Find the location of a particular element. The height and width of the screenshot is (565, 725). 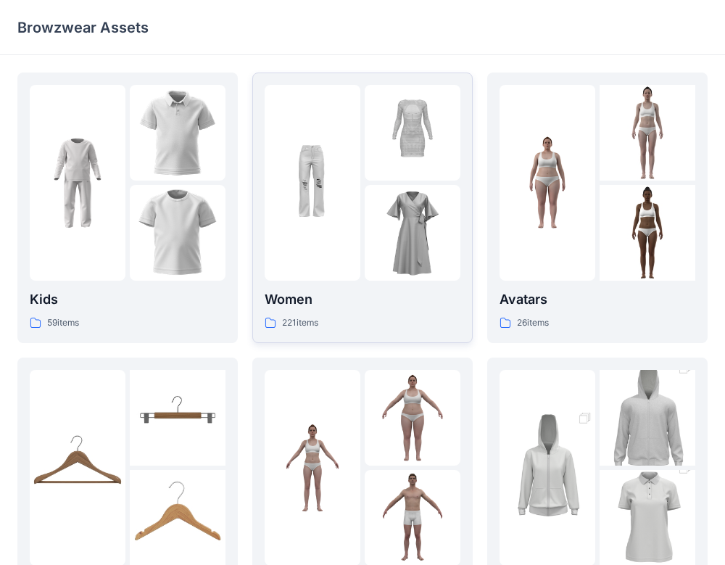

a: folder 1folder 2folder 3Avatars26items is located at coordinates (597, 207).